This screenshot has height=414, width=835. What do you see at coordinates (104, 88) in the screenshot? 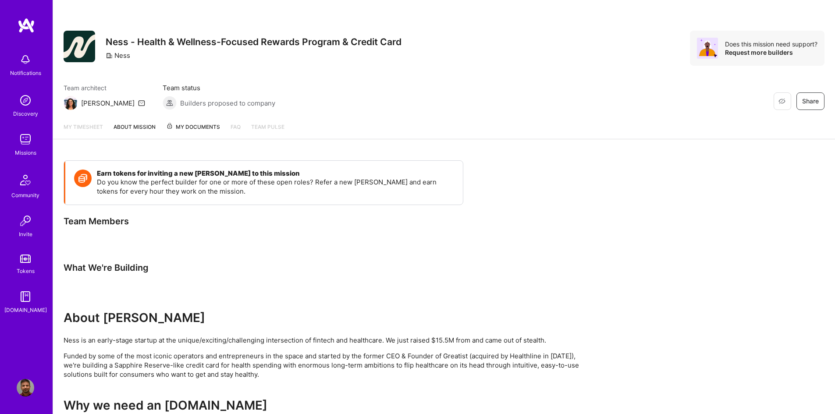
I see `span: Team architect` at bounding box center [104, 88].